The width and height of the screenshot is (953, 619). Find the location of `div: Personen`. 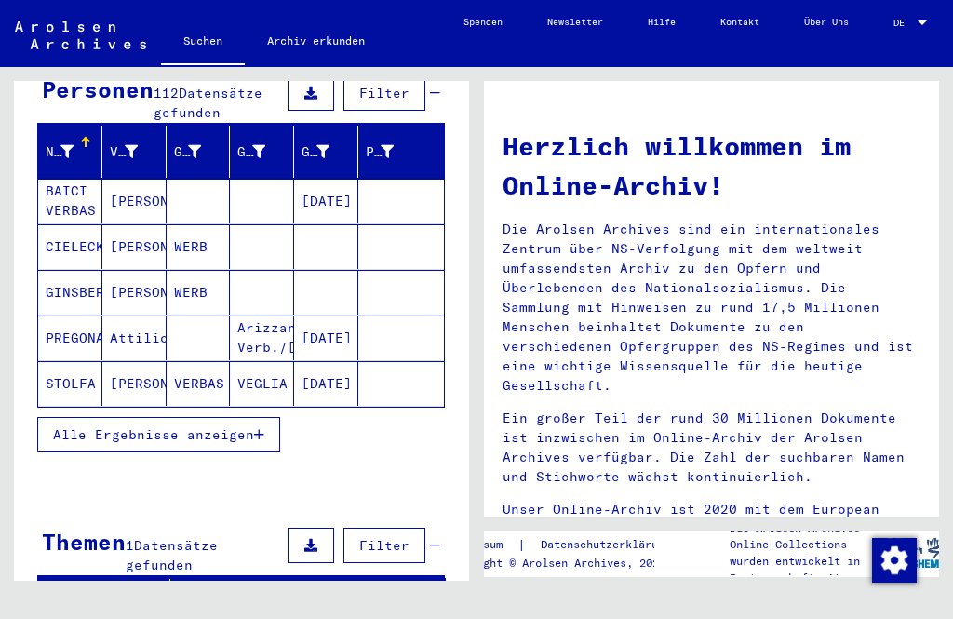

div: Personen is located at coordinates (98, 89).